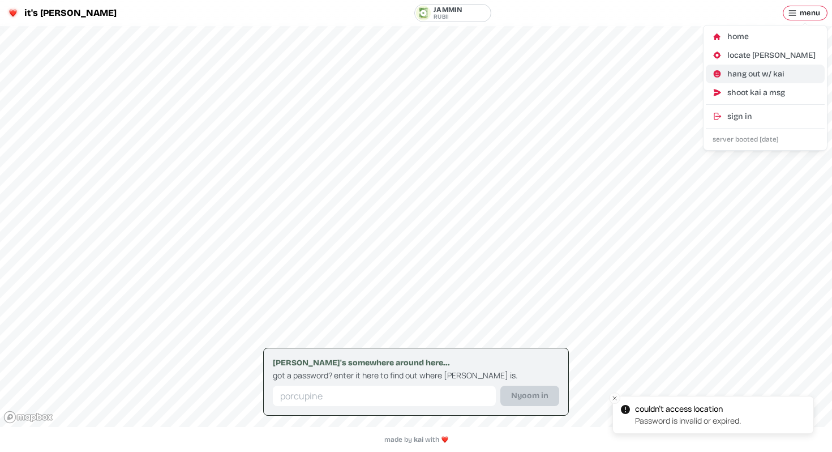 The width and height of the screenshot is (832, 452). I want to click on button: Nyoom in, so click(530, 396).